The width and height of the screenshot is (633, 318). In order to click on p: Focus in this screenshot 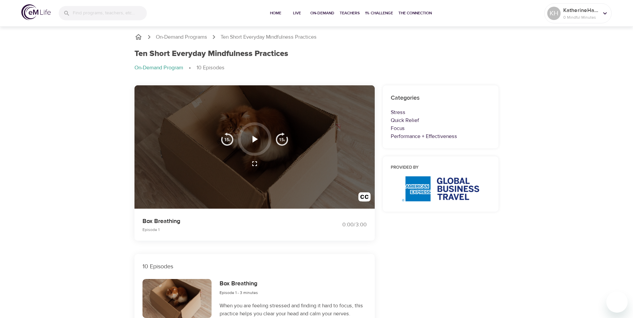, I will do `click(441, 128)`.